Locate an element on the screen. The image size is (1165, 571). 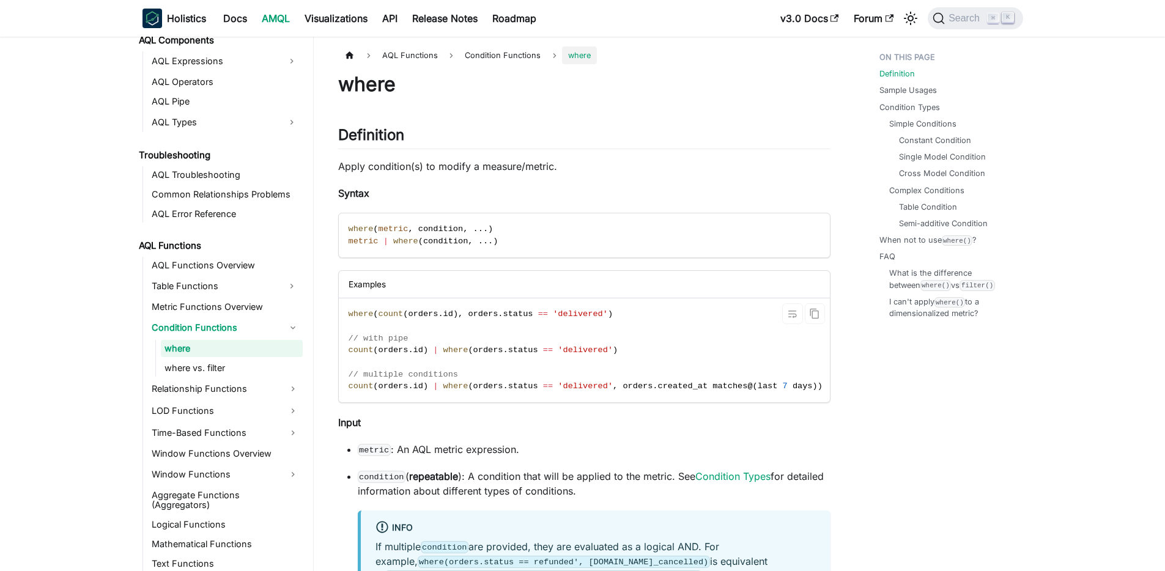
a: Relationship Functions is located at coordinates (225, 389).